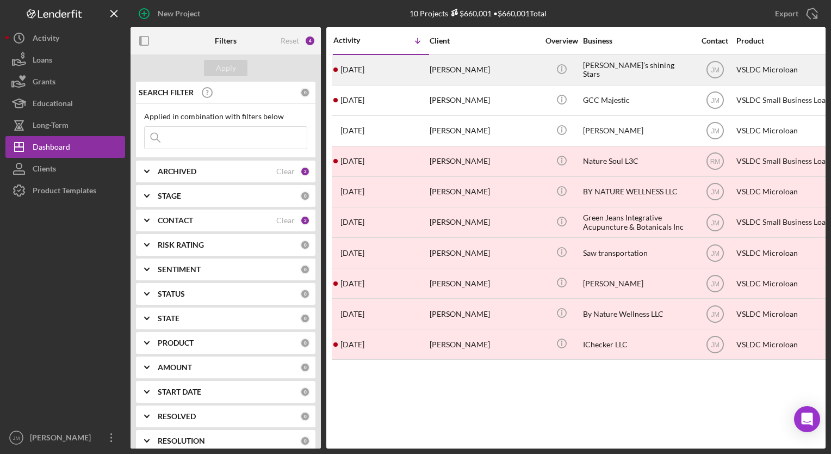 The height and width of the screenshot is (454, 831). Describe the element at coordinates (715, 162) in the screenshot. I see `text: RM` at that location.